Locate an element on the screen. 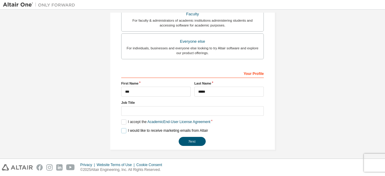  label: First Name is located at coordinates (156, 83).